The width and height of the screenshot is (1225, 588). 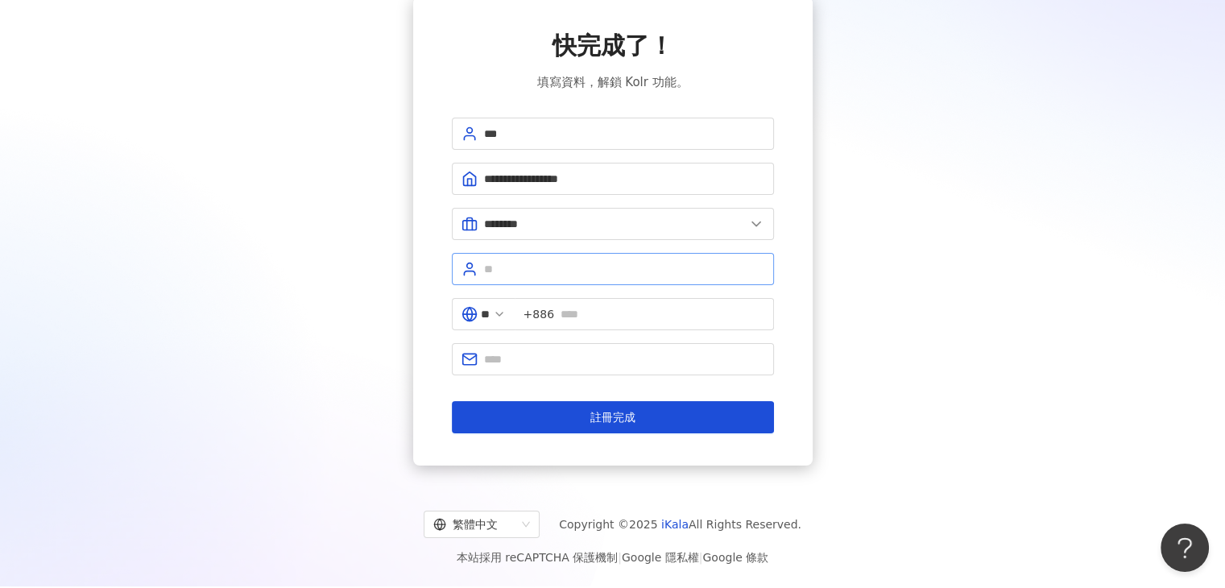 I want to click on a: Google 隱私權, so click(x=660, y=557).